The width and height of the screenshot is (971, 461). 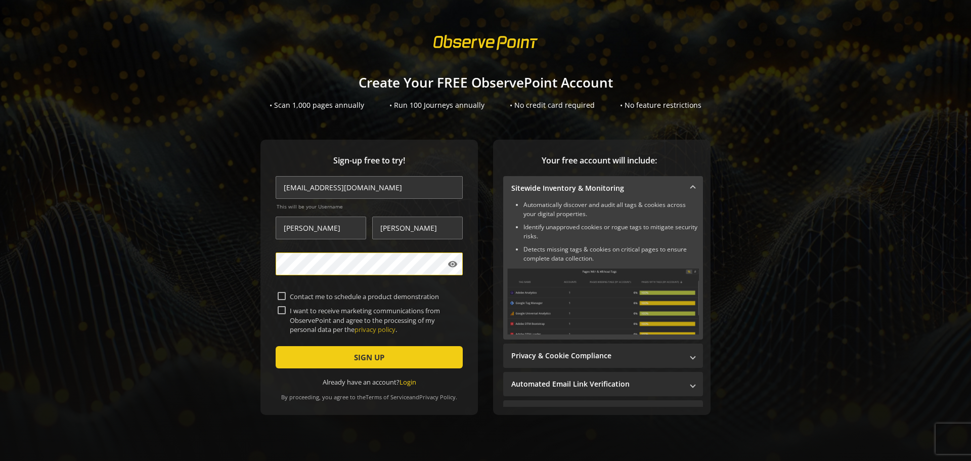 I want to click on div: • Run 100 Journeys annually, so click(x=437, y=105).